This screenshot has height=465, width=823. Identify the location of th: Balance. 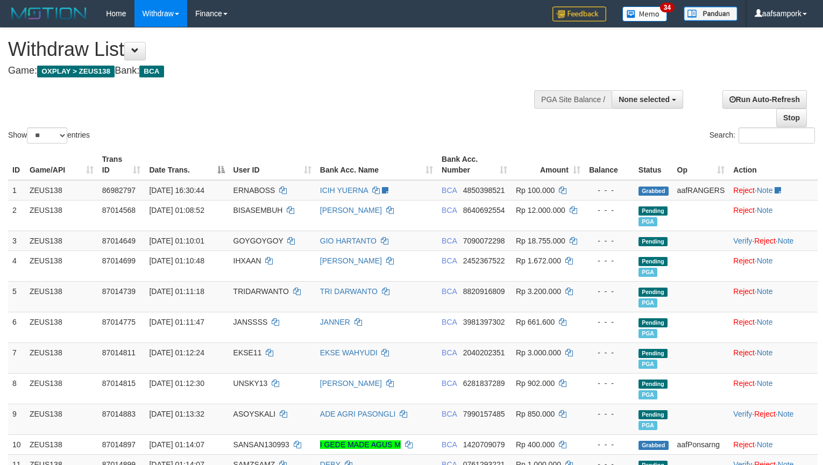
(609, 165).